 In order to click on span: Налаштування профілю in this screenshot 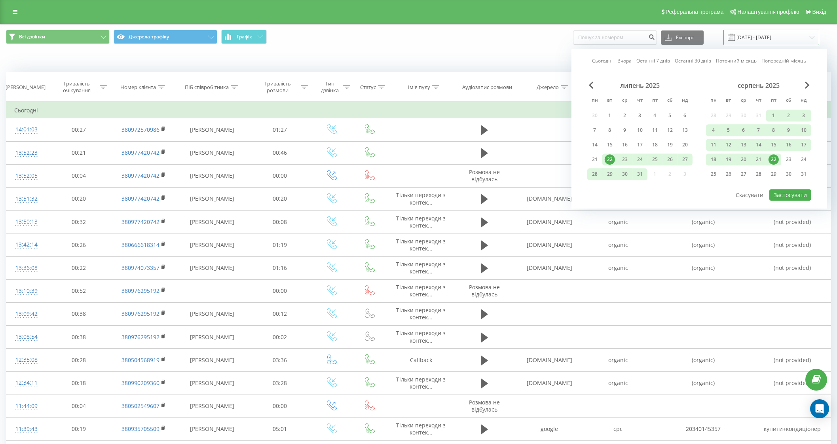, I will do `click(768, 12)`.